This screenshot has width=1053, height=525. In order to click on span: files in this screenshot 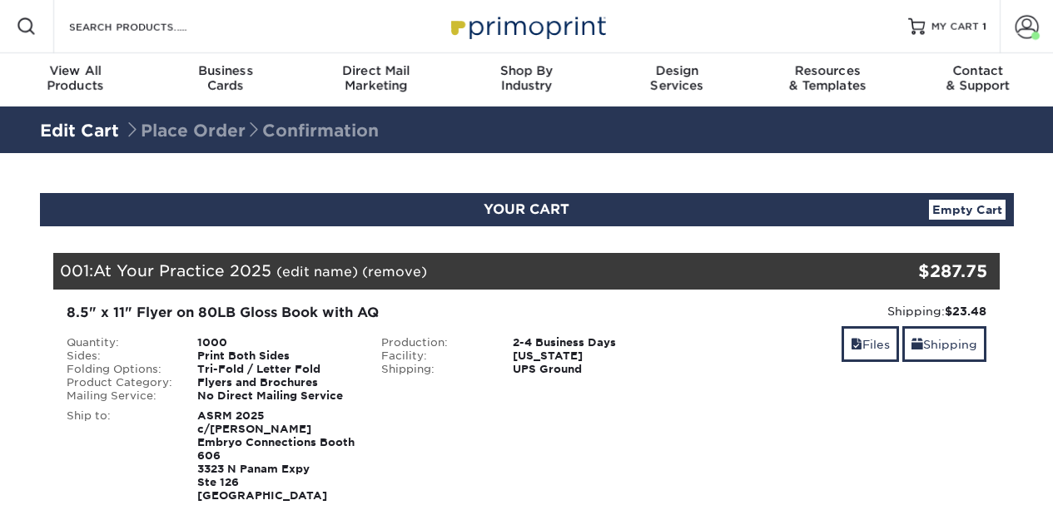, I will do `click(856, 345)`.